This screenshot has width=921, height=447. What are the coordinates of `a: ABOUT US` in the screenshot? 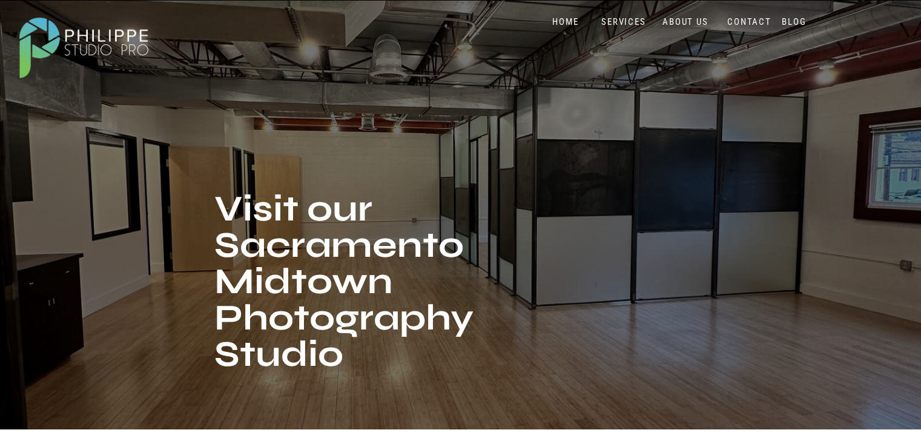 It's located at (686, 22).